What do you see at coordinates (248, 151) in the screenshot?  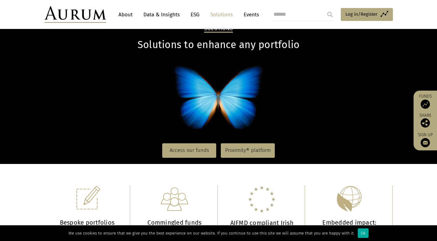 I see `a: Proximity® platform` at bounding box center [248, 151].